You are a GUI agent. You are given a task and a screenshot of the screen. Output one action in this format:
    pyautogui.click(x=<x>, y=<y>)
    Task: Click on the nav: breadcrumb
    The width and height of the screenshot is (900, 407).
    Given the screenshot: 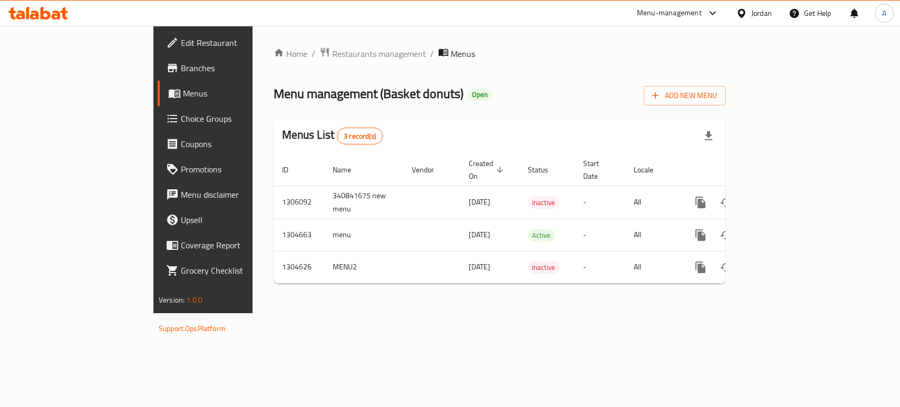 What is the action you would take?
    pyautogui.click(x=499, y=54)
    